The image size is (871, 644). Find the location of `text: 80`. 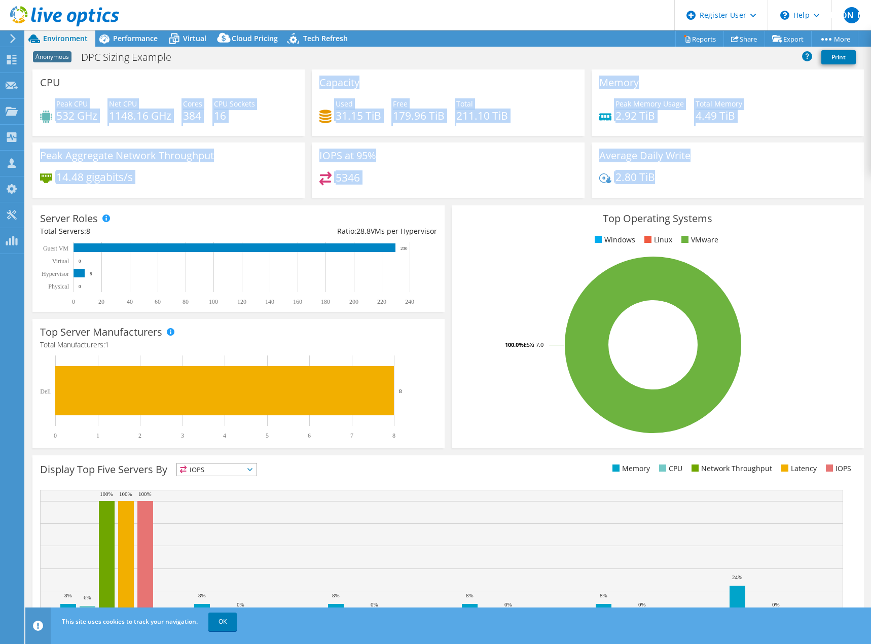

text: 80 is located at coordinates (186, 302).